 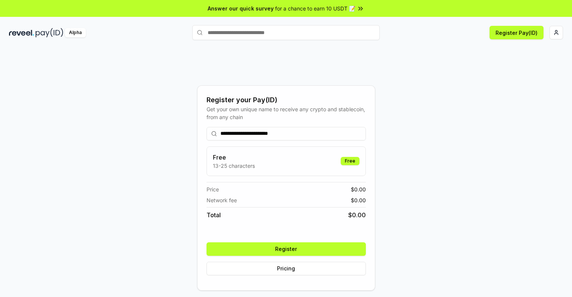 What do you see at coordinates (234, 157) in the screenshot?
I see `h3: Free` at bounding box center [234, 157].